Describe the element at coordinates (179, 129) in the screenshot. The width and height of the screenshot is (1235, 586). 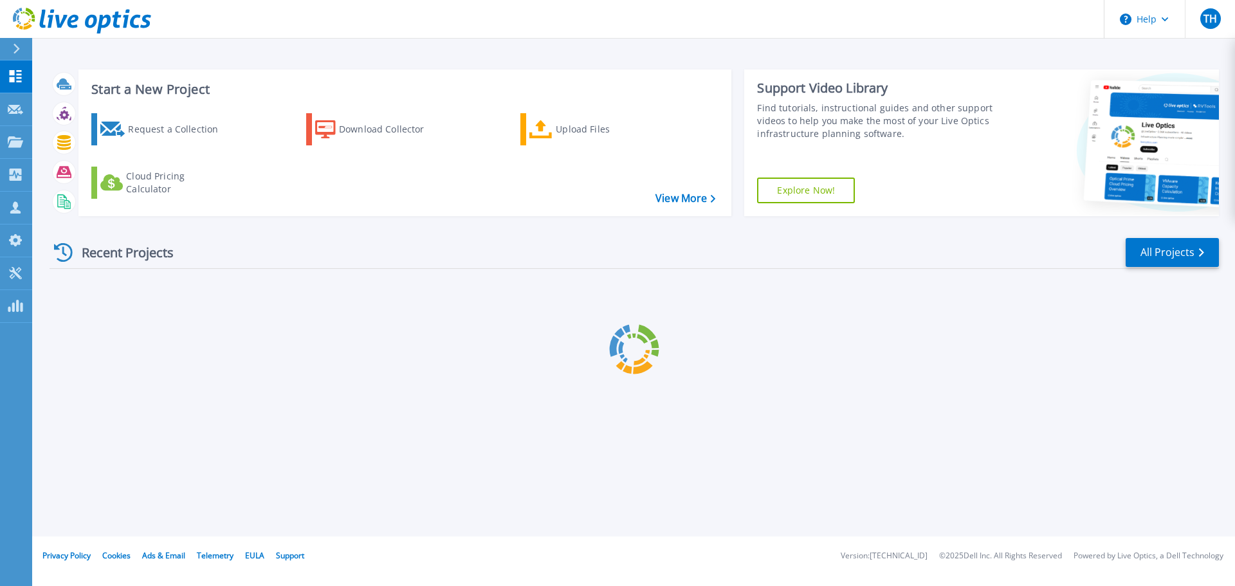
I see `div: Request a Collection` at that location.